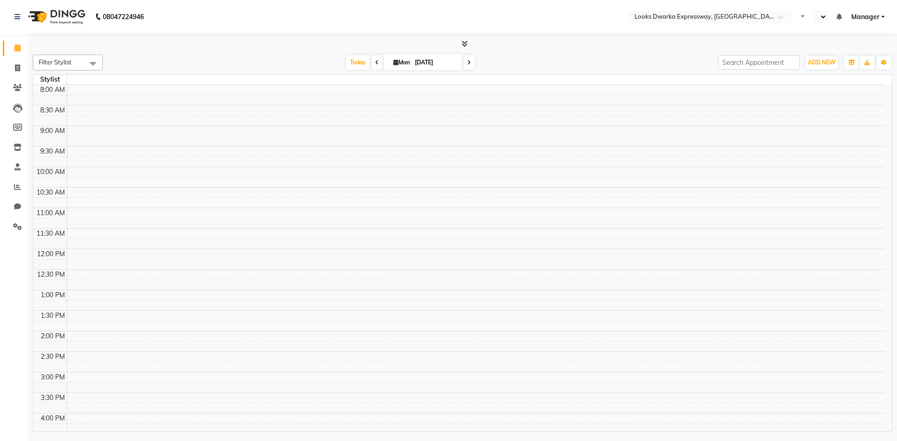 This screenshot has width=897, height=441. I want to click on div: 8:30 AM, so click(52, 110).